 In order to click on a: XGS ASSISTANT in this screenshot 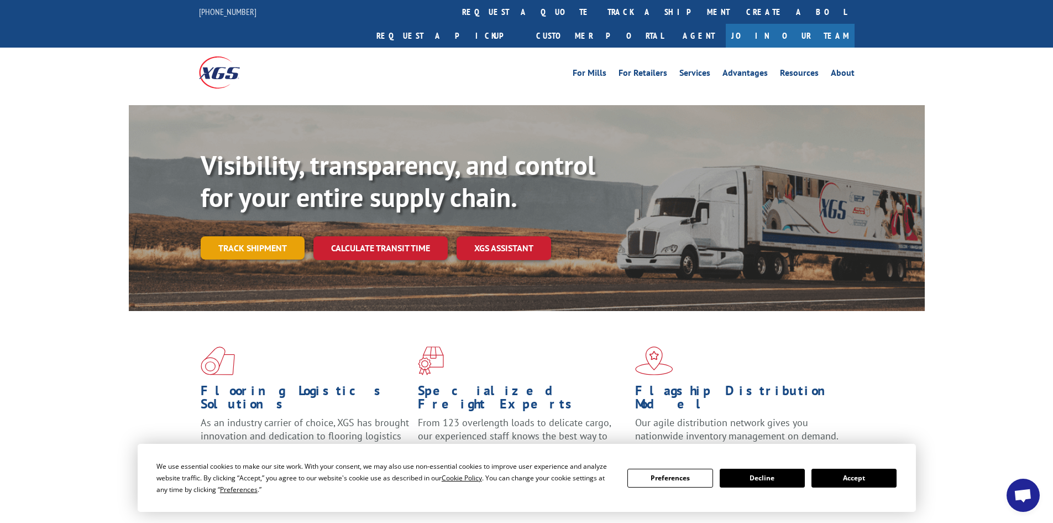, I will do `click(504, 248)`.